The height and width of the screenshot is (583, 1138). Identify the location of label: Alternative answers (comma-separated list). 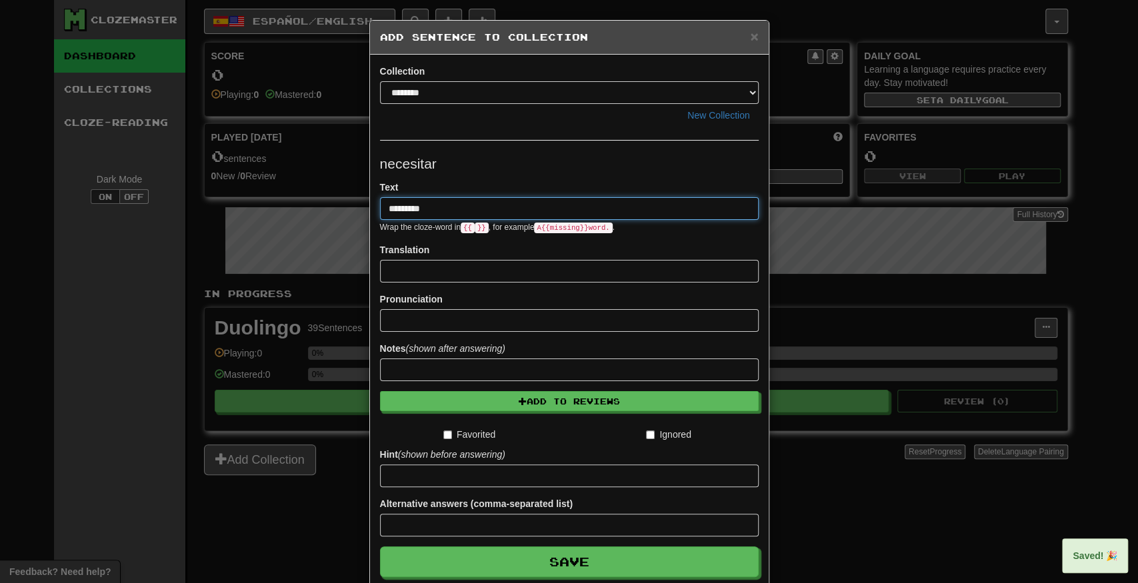
(476, 504).